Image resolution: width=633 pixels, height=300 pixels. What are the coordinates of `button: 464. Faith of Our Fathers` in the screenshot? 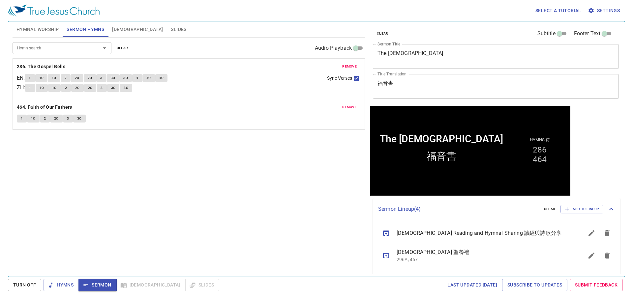 It's located at (45, 107).